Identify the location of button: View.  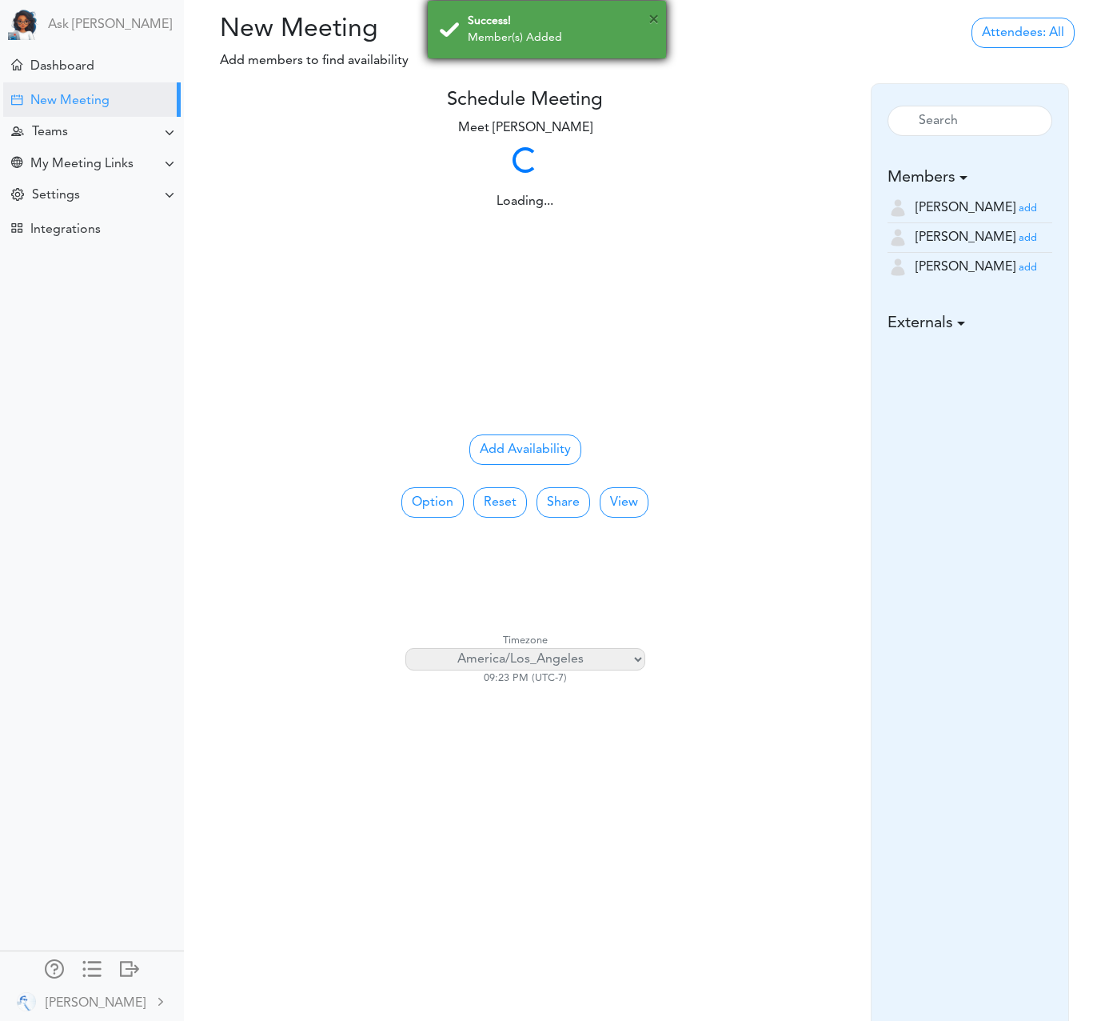
(624, 502).